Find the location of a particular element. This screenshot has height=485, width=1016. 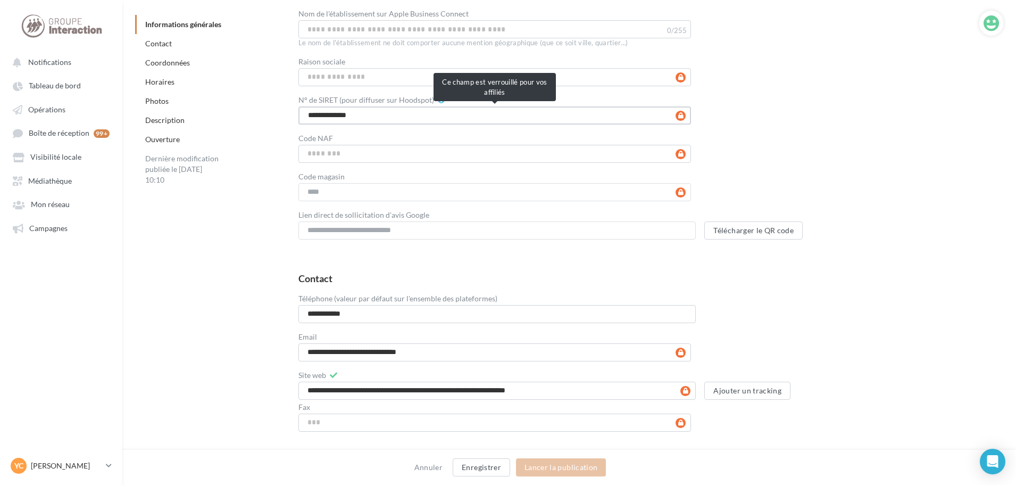

button: Lancer la publication is located at coordinates (561, 467).